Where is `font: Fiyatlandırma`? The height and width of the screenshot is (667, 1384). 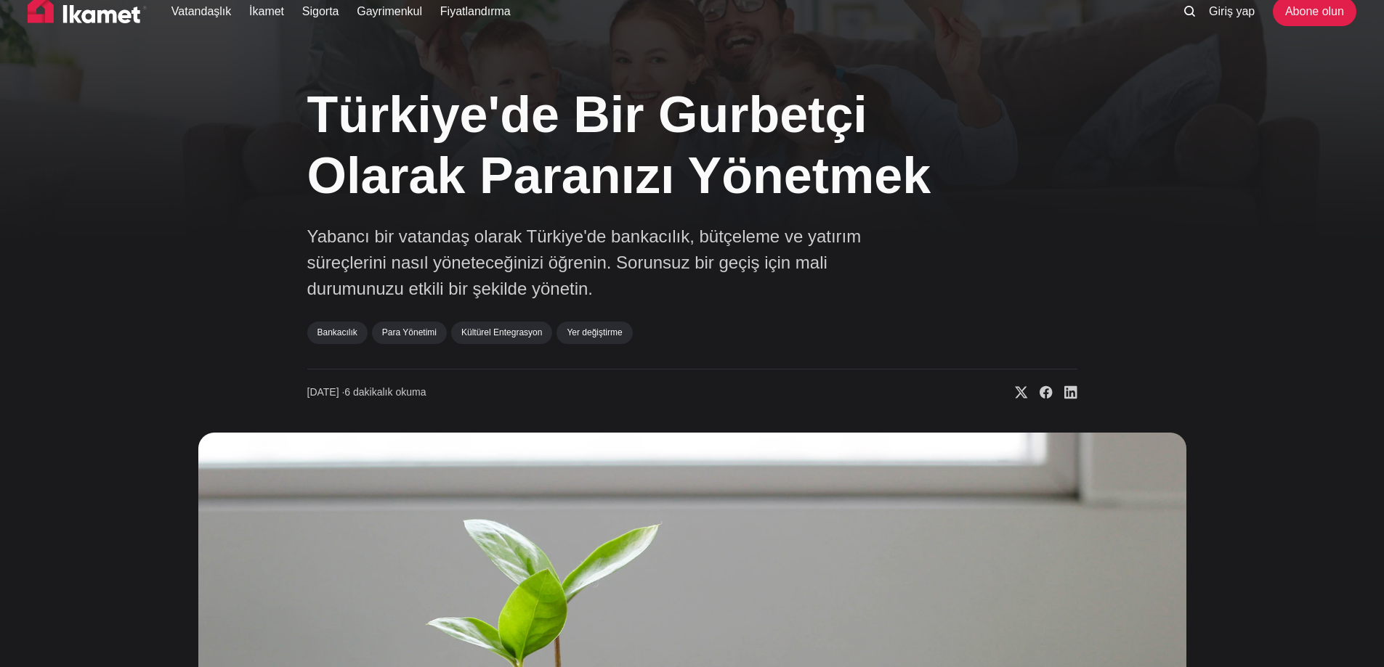 font: Fiyatlandırma is located at coordinates (475, 11).